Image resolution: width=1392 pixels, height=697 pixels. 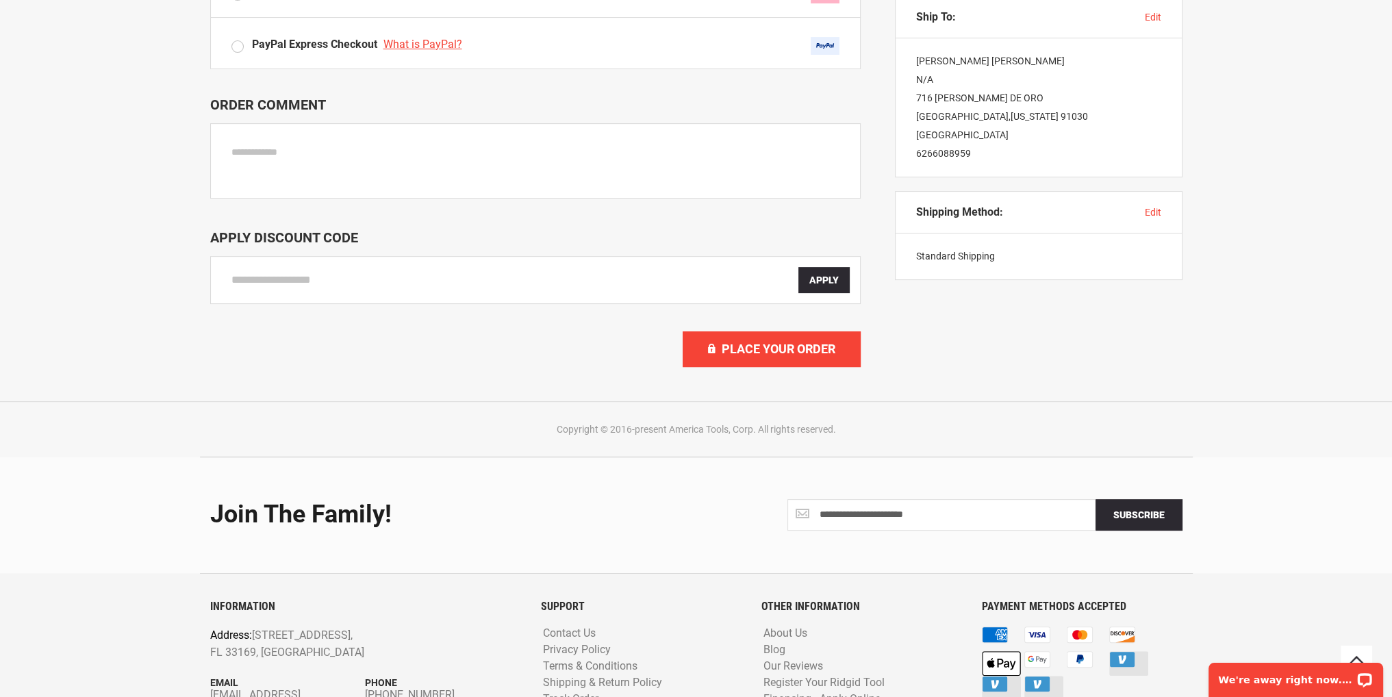 I want to click on button: Place Your Order, so click(x=772, y=349).